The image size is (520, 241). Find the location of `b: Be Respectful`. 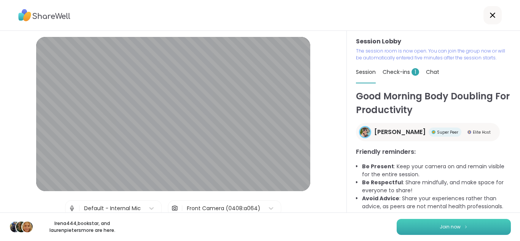

b: Be Respectful is located at coordinates (382, 182).